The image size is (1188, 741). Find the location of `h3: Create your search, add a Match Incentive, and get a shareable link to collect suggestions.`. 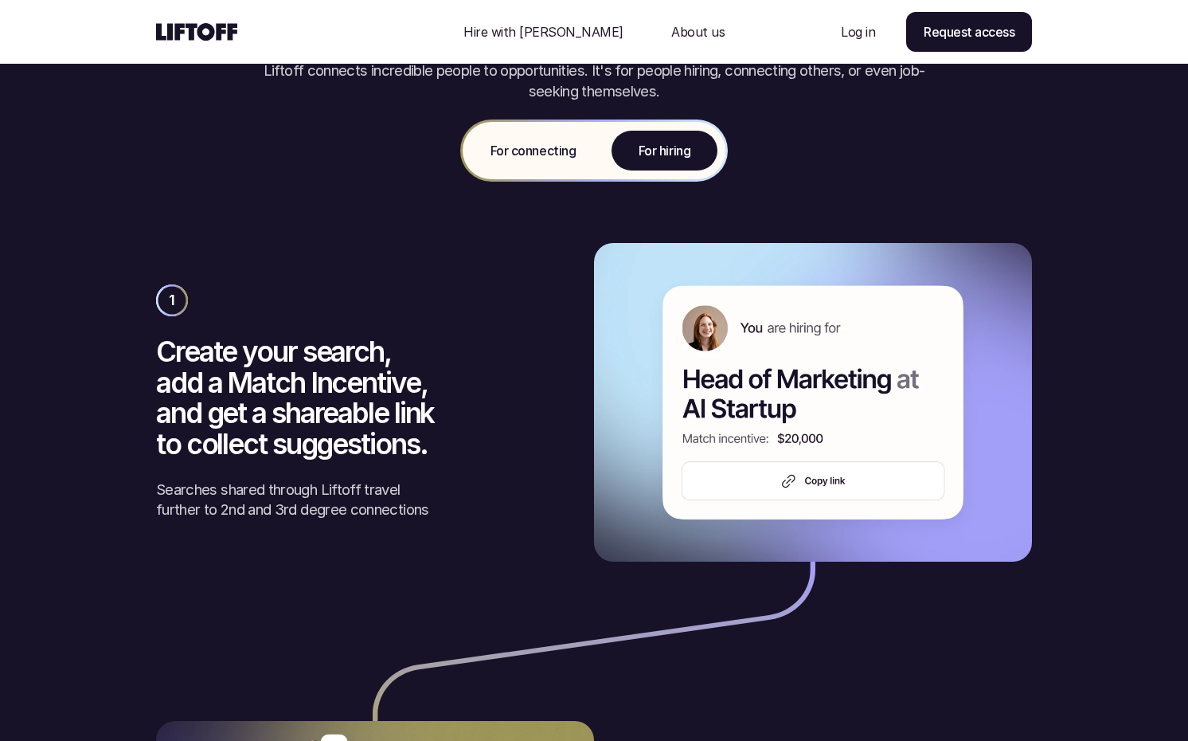

h3: Create your search, add a Match Incentive, and get a shareable link to collect suggestions. is located at coordinates (347, 397).